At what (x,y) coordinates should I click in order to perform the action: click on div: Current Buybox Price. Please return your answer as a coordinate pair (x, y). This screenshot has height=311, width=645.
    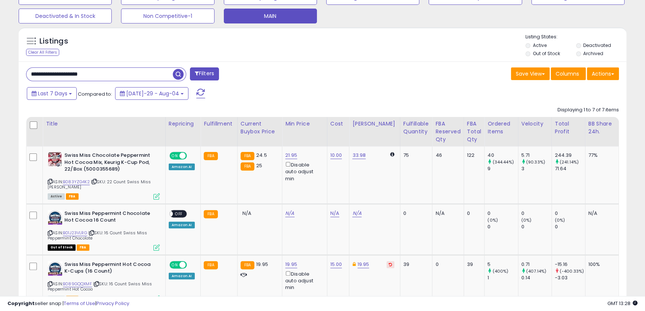
    Looking at the image, I should click on (260, 128).